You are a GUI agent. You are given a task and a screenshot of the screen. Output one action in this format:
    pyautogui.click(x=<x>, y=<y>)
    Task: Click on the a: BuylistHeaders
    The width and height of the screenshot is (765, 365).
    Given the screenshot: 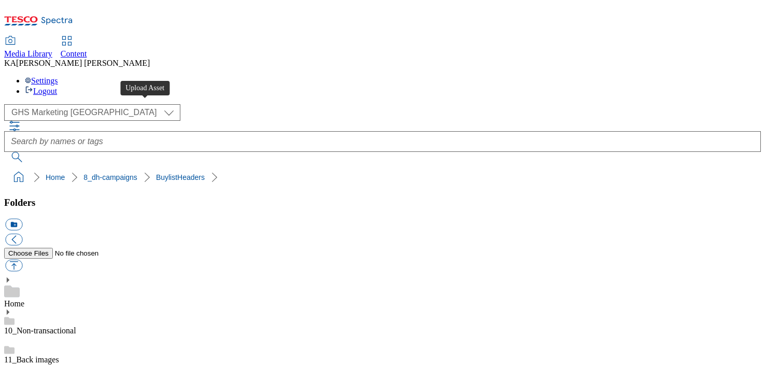 What is the action you would take?
    pyautogui.click(x=180, y=177)
    